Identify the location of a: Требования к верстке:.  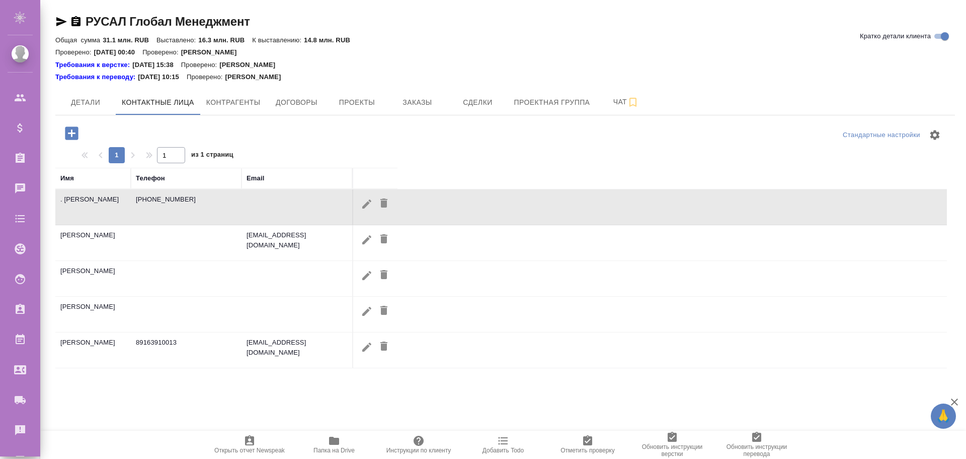
(94, 65).